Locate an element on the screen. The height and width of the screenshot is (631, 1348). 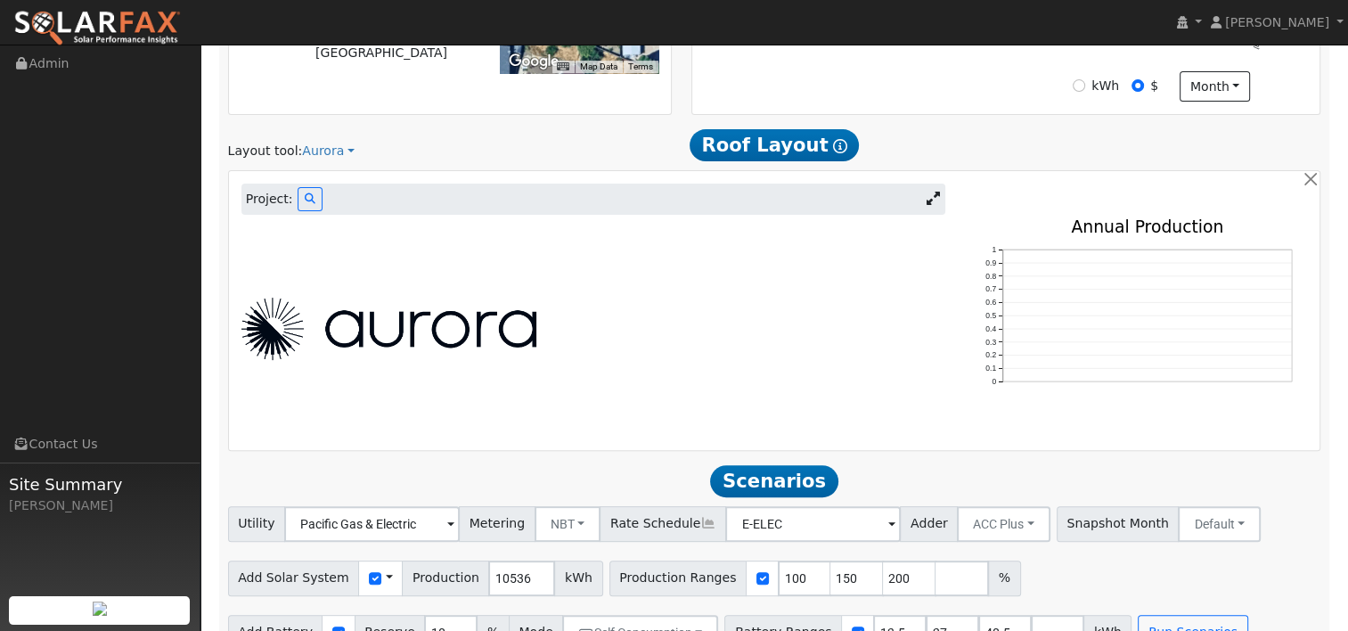
button: month is located at coordinates (1214, 86).